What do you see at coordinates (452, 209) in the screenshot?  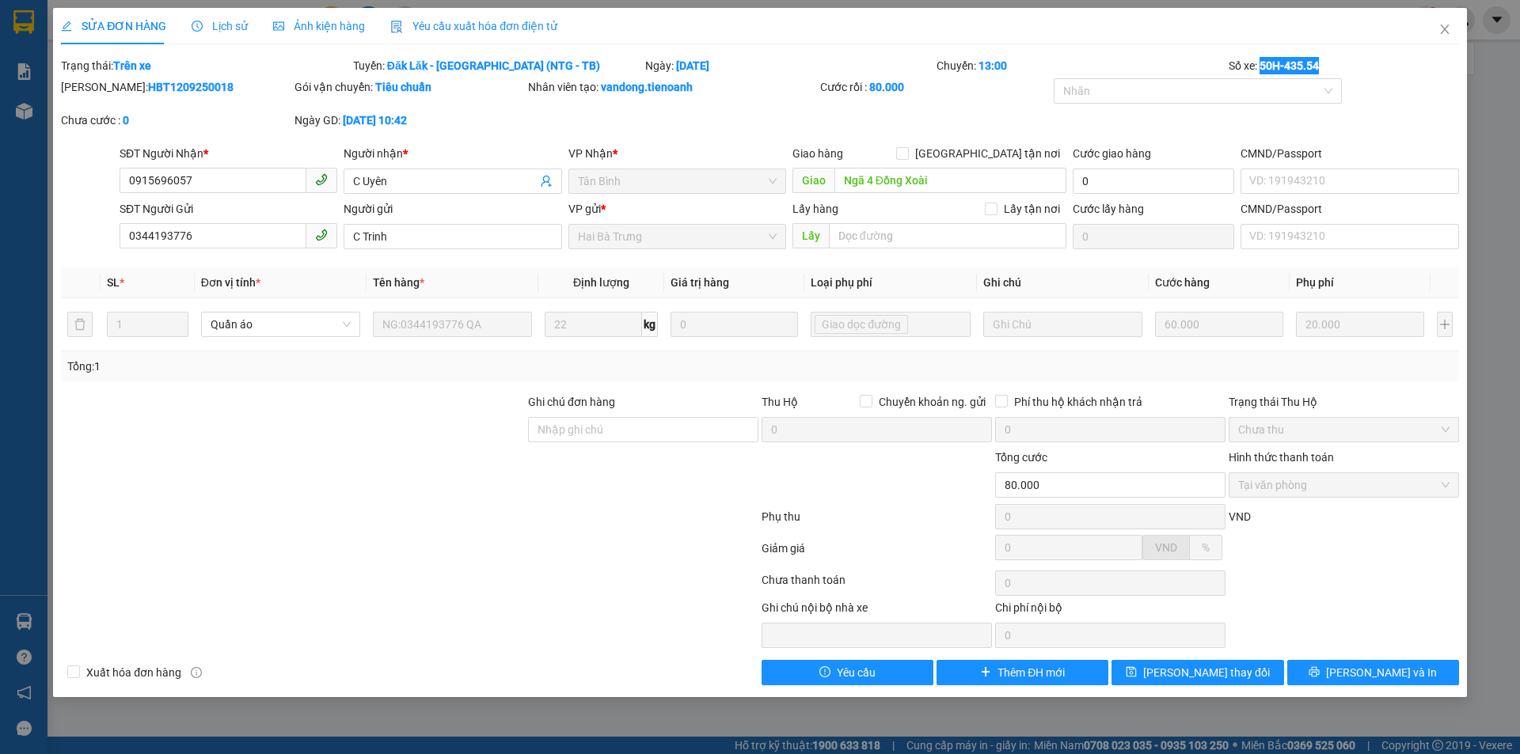 I see `div: Người gửi` at bounding box center [452, 209].